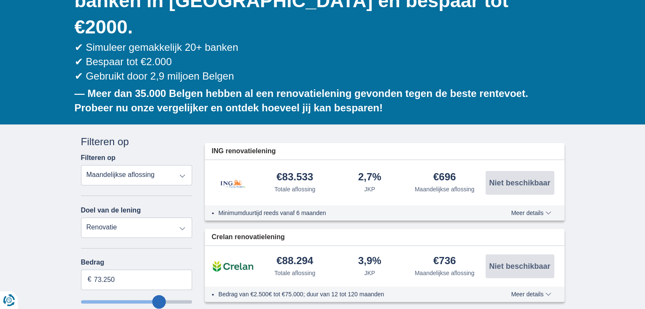 This screenshot has width=645, height=309. I want to click on a: wantToBorrow, so click(137, 302).